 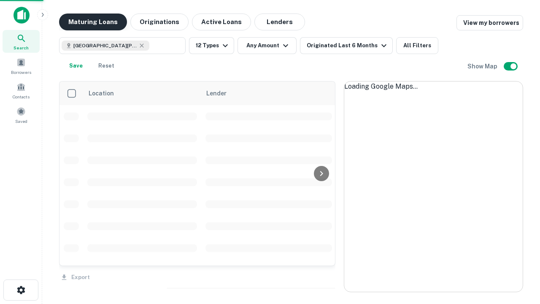 What do you see at coordinates (267, 46) in the screenshot?
I see `button: Any Amount` at bounding box center [267, 46].